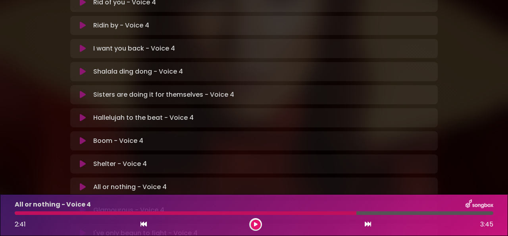  Describe the element at coordinates (118, 141) in the screenshot. I see `p: Boom - Voice 4` at that location.